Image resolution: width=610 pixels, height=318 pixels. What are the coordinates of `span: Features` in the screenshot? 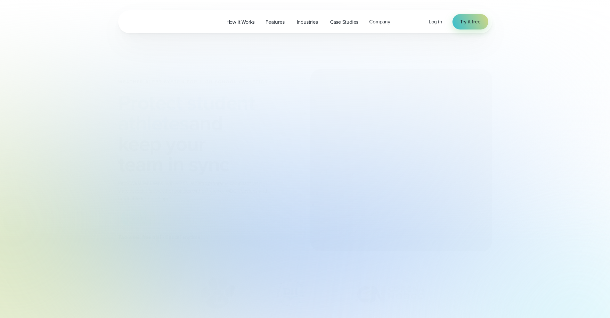 It's located at (275, 22).